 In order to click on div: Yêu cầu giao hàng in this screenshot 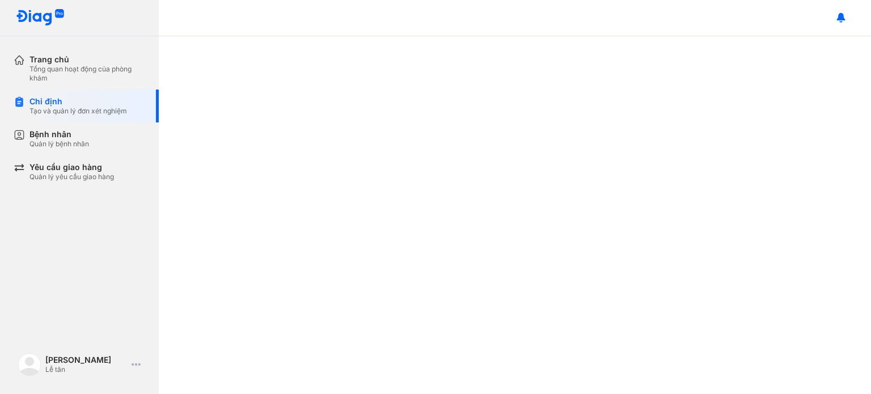, I will do `click(71, 167)`.